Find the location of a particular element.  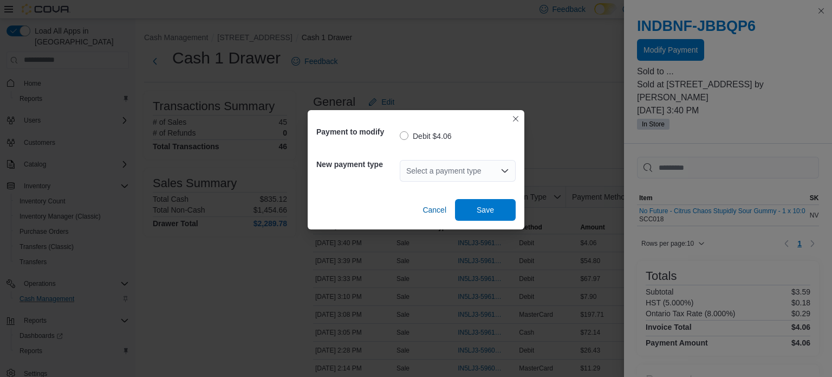

span: Save is located at coordinates (486, 210).